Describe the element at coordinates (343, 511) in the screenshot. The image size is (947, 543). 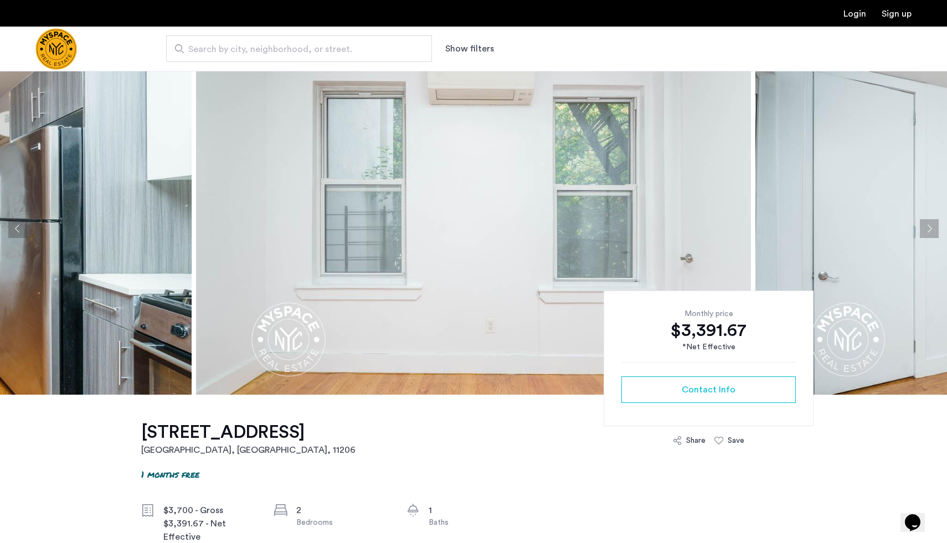
I see `div: 2` at that location.